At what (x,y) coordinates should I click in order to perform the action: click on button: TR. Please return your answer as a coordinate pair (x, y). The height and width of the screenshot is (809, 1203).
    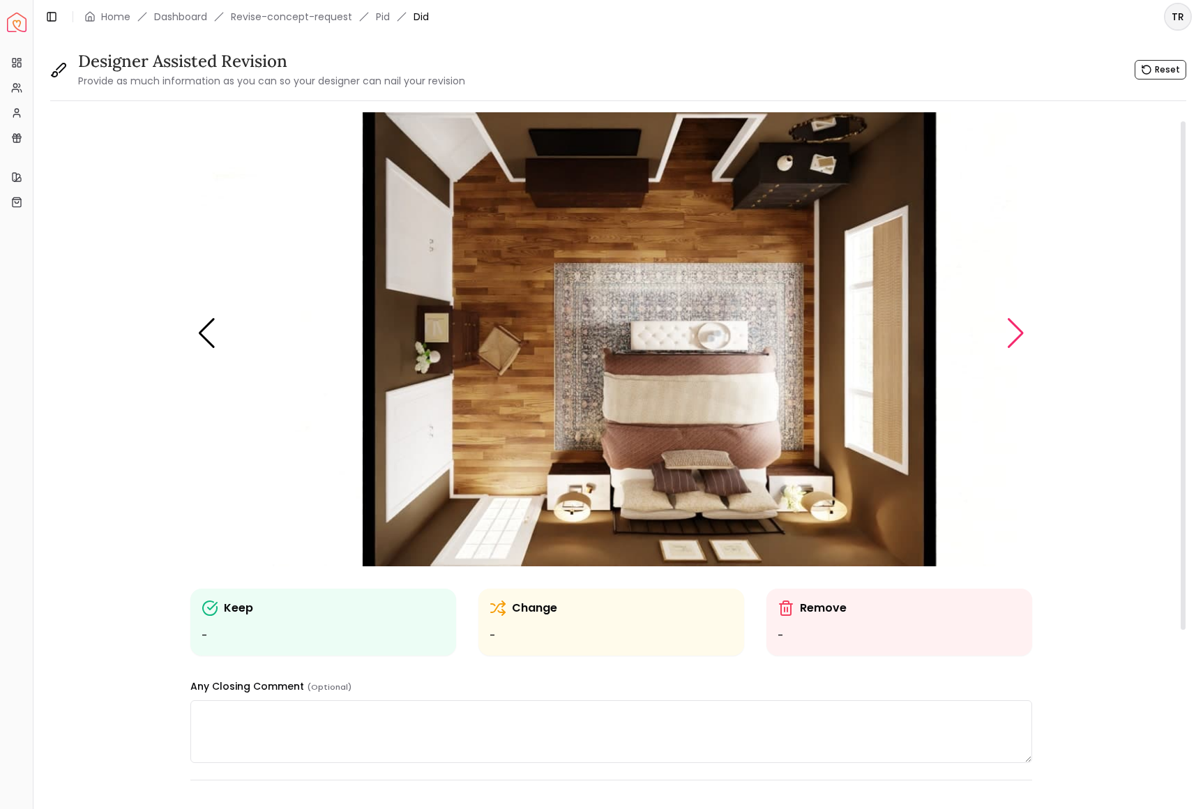
    Looking at the image, I should click on (1178, 17).